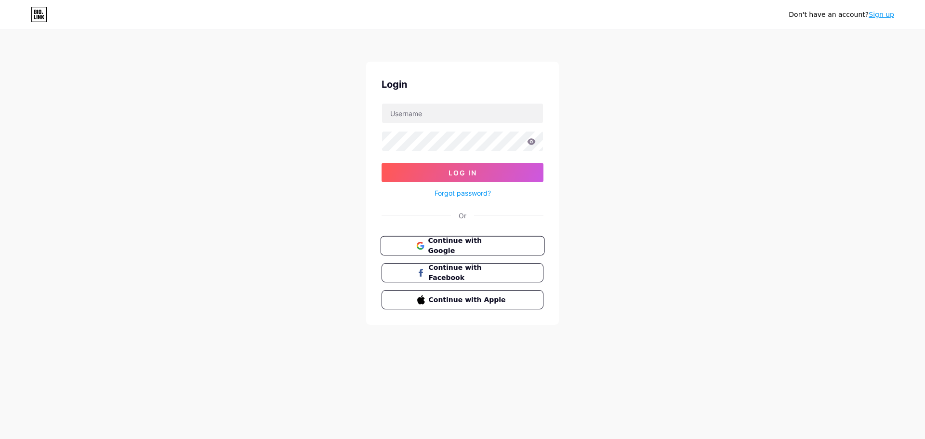 The image size is (925, 439). Describe the element at coordinates (462, 172) in the screenshot. I see `span: Log In` at that location.